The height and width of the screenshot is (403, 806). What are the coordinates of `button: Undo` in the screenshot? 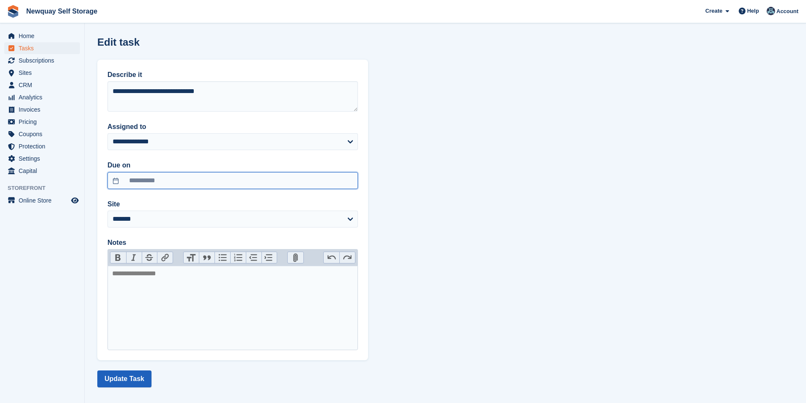 It's located at (331, 258).